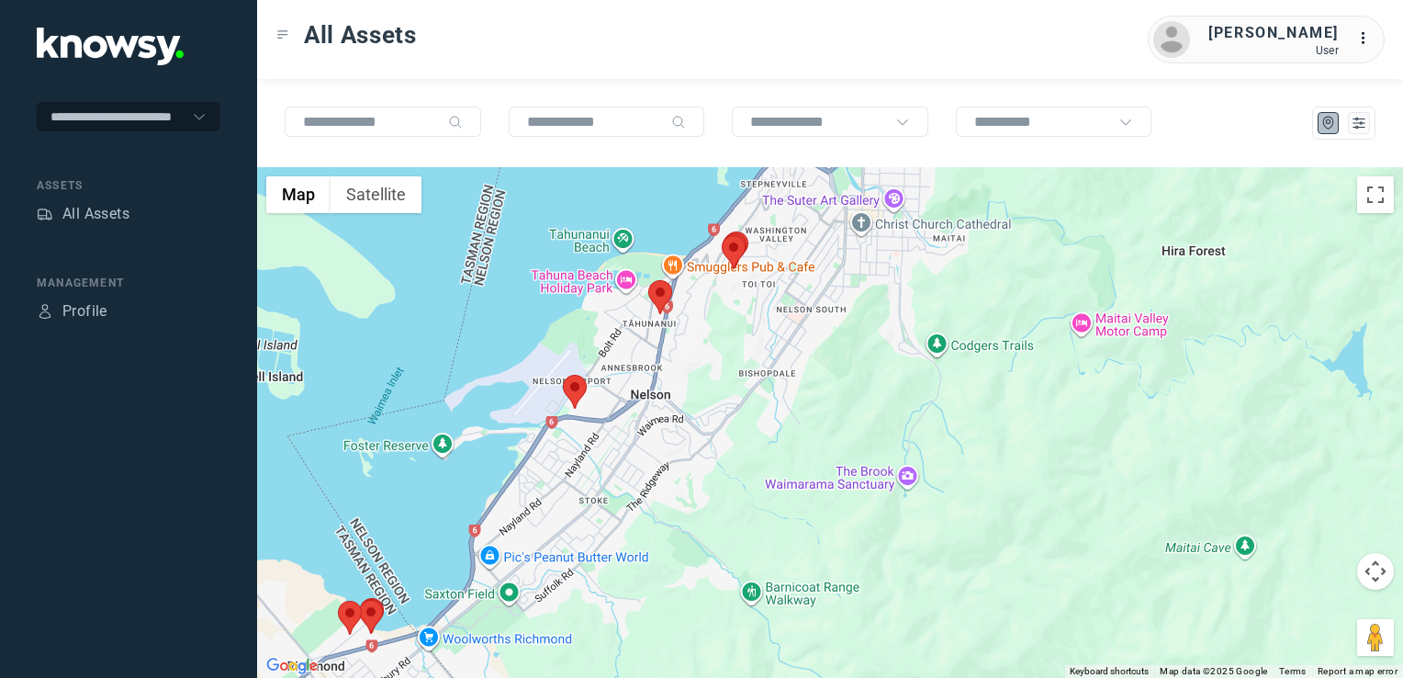 This screenshot has height=678, width=1403. I want to click on div: Management, so click(129, 283).